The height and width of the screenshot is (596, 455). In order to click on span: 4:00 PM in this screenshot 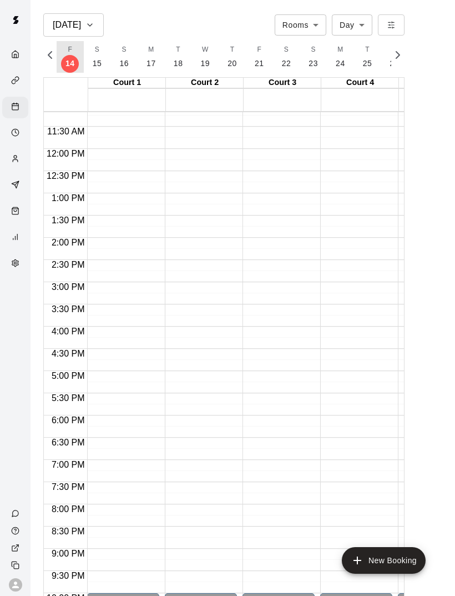, I will do `click(68, 331)`.